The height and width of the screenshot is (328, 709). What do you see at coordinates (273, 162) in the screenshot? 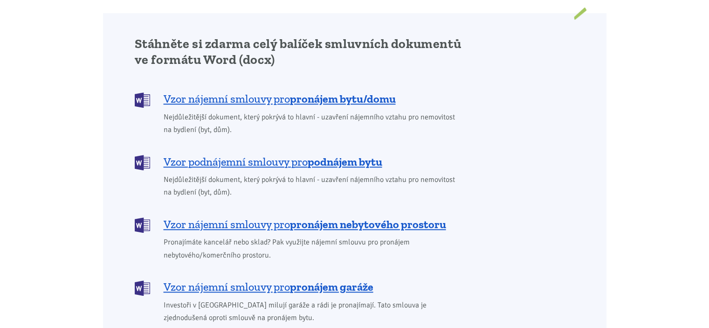
I see `span: Vzor podnájemní smlouvy pro` at bounding box center [273, 162].